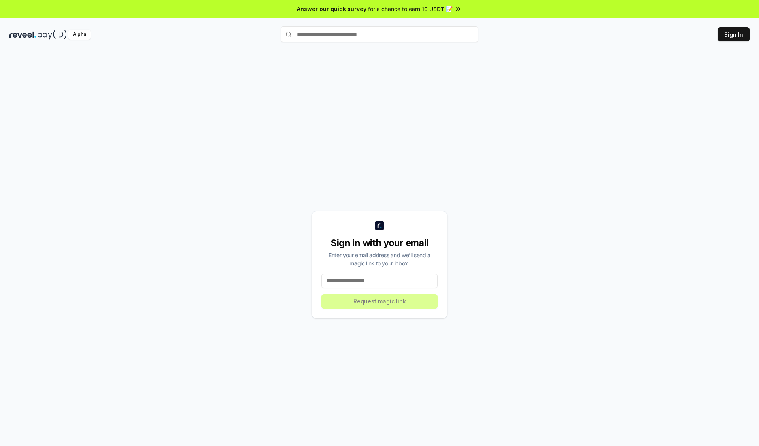 The width and height of the screenshot is (759, 446). What do you see at coordinates (380, 243) in the screenshot?
I see `div: Sign in with your email` at bounding box center [380, 243].